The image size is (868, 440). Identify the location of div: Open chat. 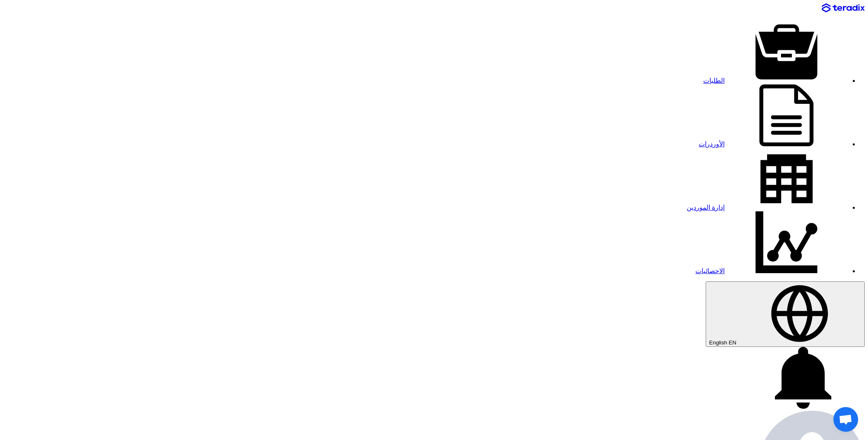
(845, 419).